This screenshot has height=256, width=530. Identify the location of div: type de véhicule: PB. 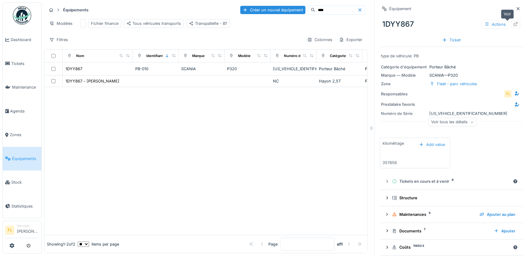
(451, 56).